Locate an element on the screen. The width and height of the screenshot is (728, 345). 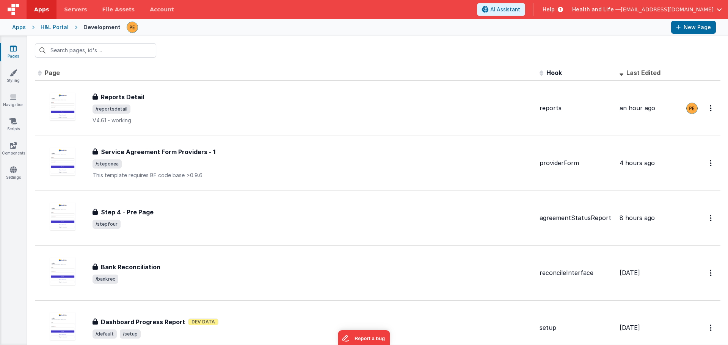
div: providerForm is located at coordinates (576, 163).